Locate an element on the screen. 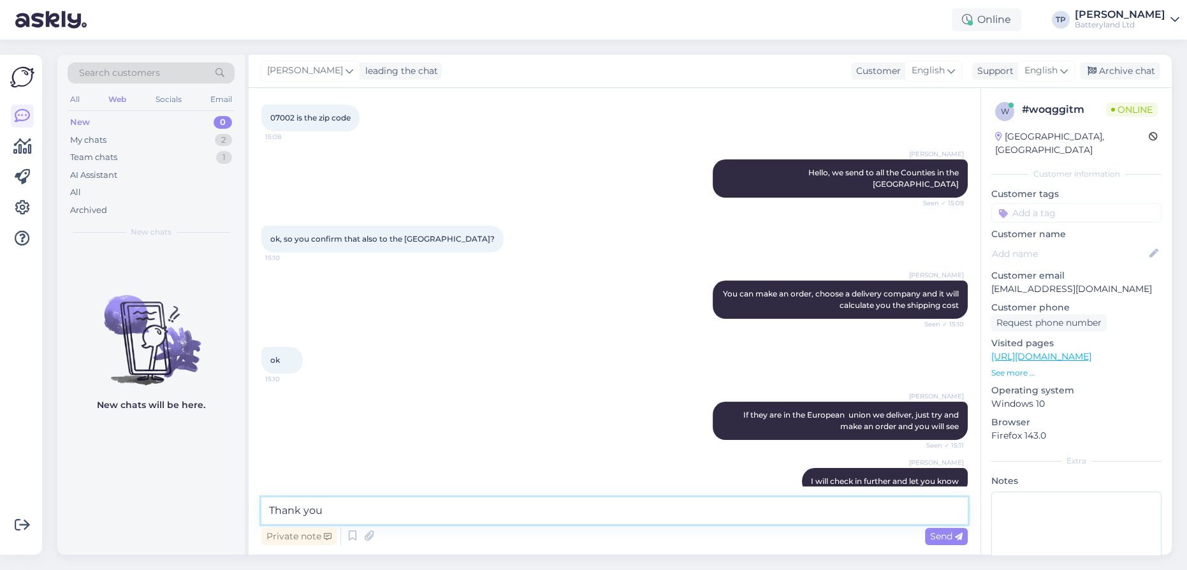 Image resolution: width=1187 pixels, height=570 pixels. p: Notes is located at coordinates (1076, 481).